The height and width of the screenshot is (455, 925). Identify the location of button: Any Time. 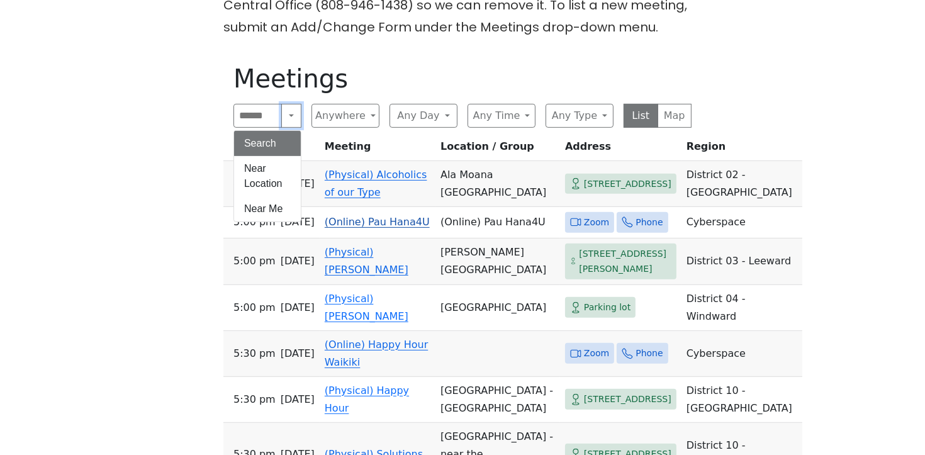
(501, 116).